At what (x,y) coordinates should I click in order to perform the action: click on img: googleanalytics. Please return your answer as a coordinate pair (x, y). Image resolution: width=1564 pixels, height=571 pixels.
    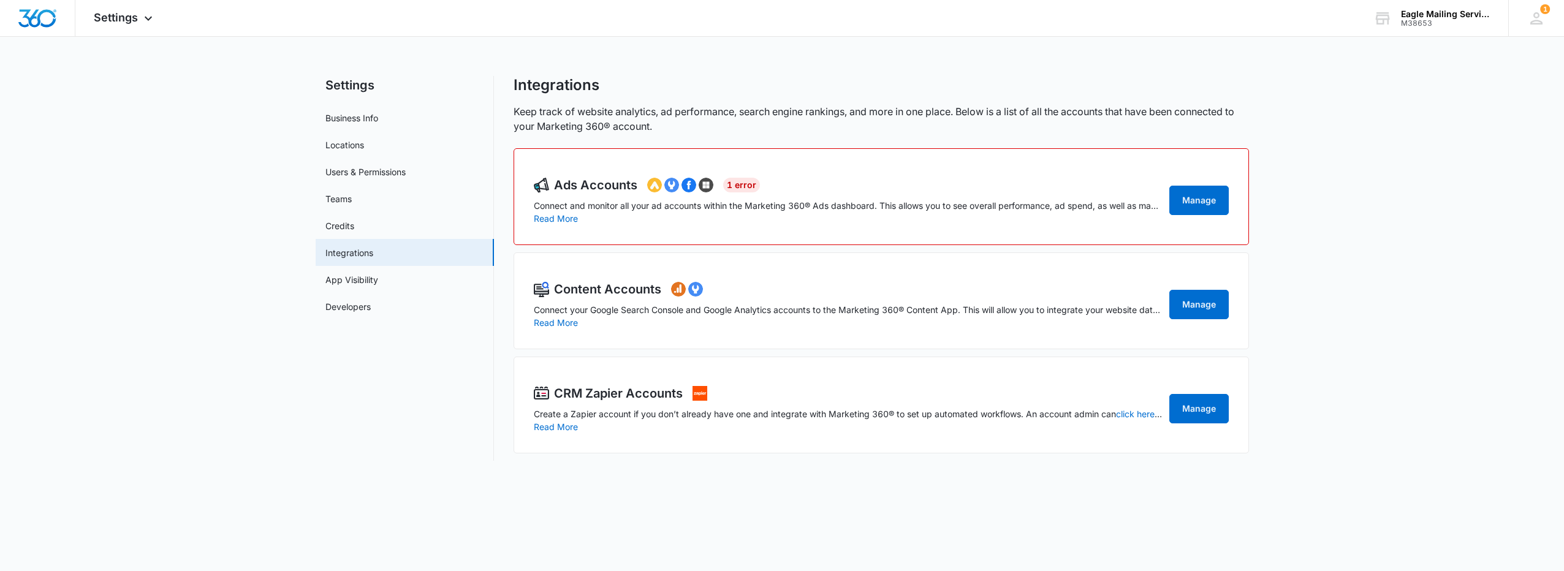
    Looking at the image, I should click on (678, 289).